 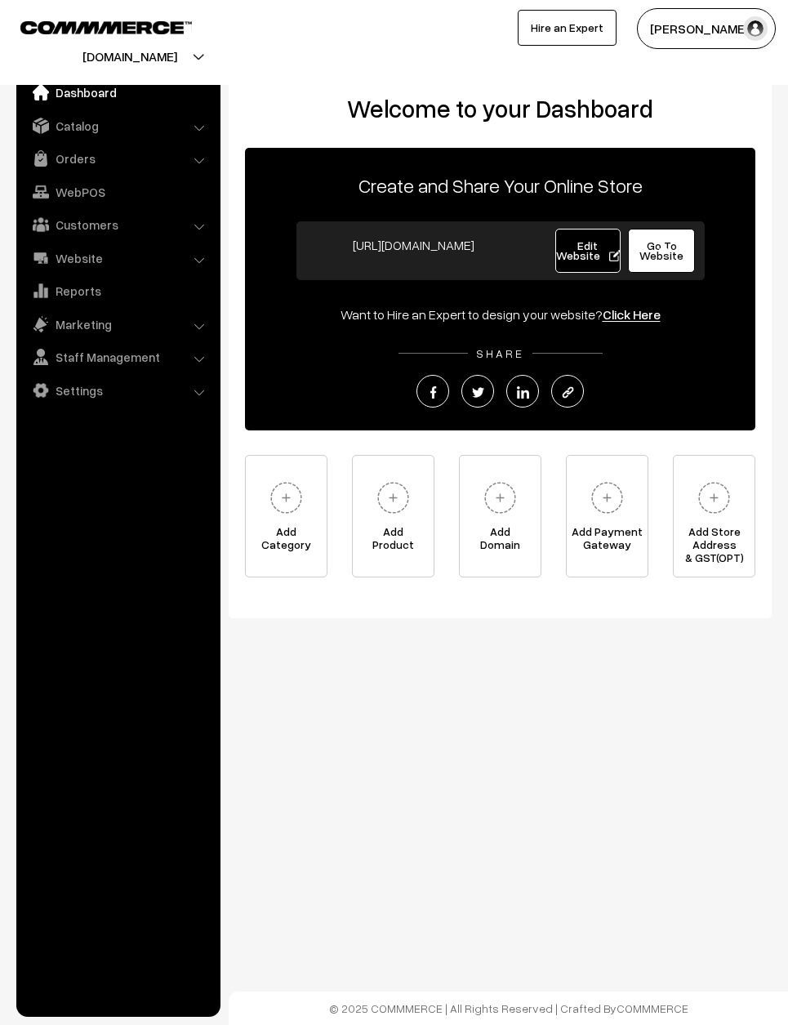 I want to click on a: Staff Management, so click(x=118, y=357).